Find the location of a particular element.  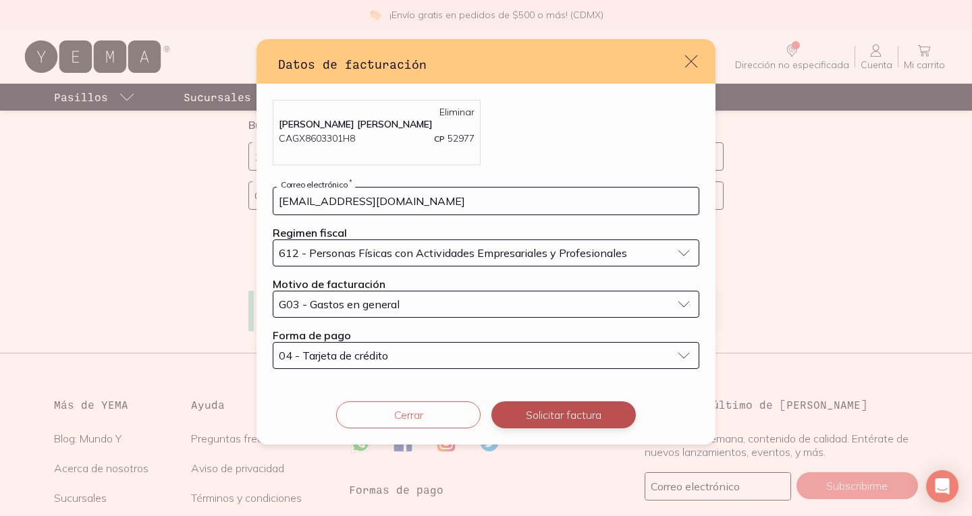

span: G03 - Gastos en general is located at coordinates (339, 304).